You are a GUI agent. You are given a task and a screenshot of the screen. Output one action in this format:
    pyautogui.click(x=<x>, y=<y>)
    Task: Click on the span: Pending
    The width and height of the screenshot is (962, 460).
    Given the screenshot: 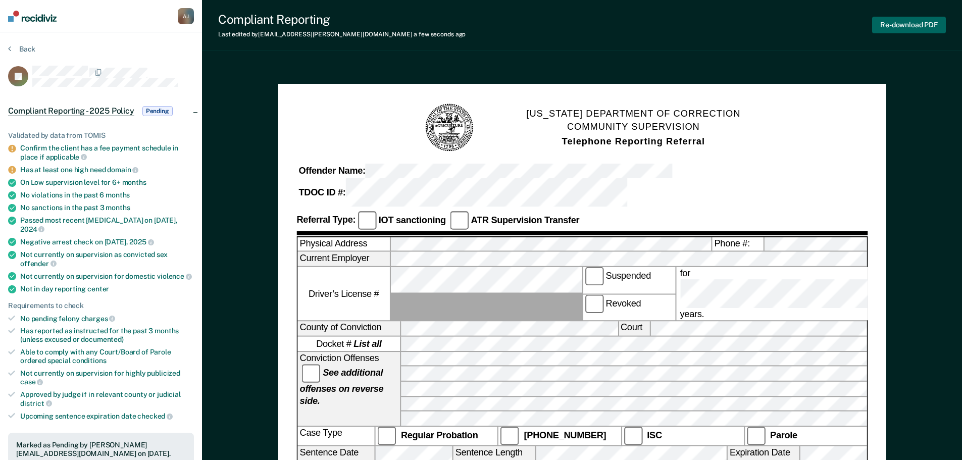 What is the action you would take?
    pyautogui.click(x=158, y=111)
    